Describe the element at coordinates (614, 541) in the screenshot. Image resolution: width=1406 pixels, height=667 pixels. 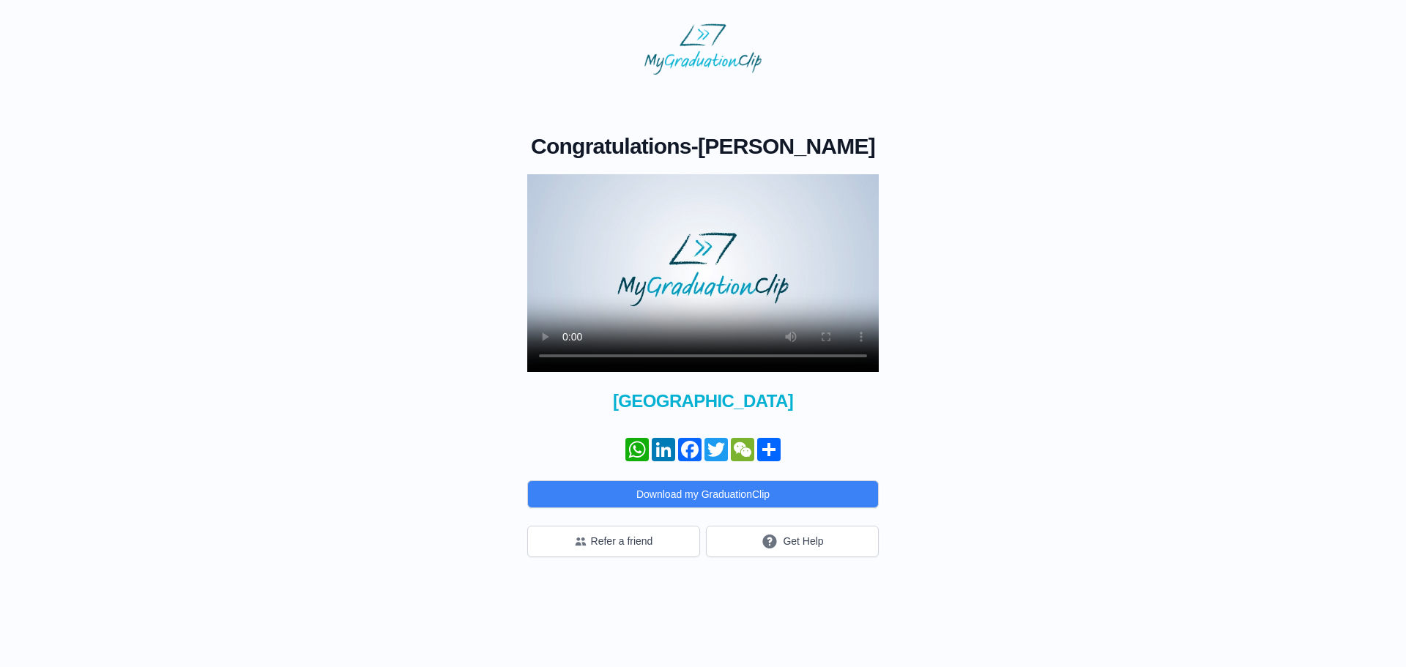
I see `button: Refer a friend` at that location.